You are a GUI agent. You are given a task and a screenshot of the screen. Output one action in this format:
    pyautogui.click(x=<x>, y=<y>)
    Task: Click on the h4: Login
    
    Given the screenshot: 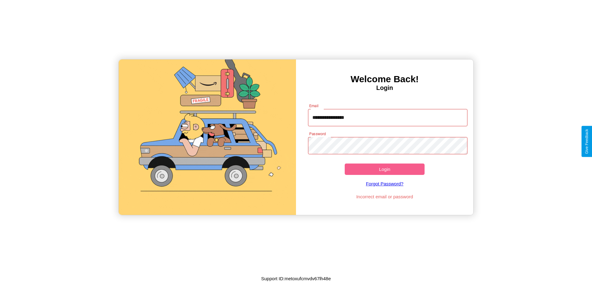 What is the action you would take?
    pyautogui.click(x=384, y=88)
    